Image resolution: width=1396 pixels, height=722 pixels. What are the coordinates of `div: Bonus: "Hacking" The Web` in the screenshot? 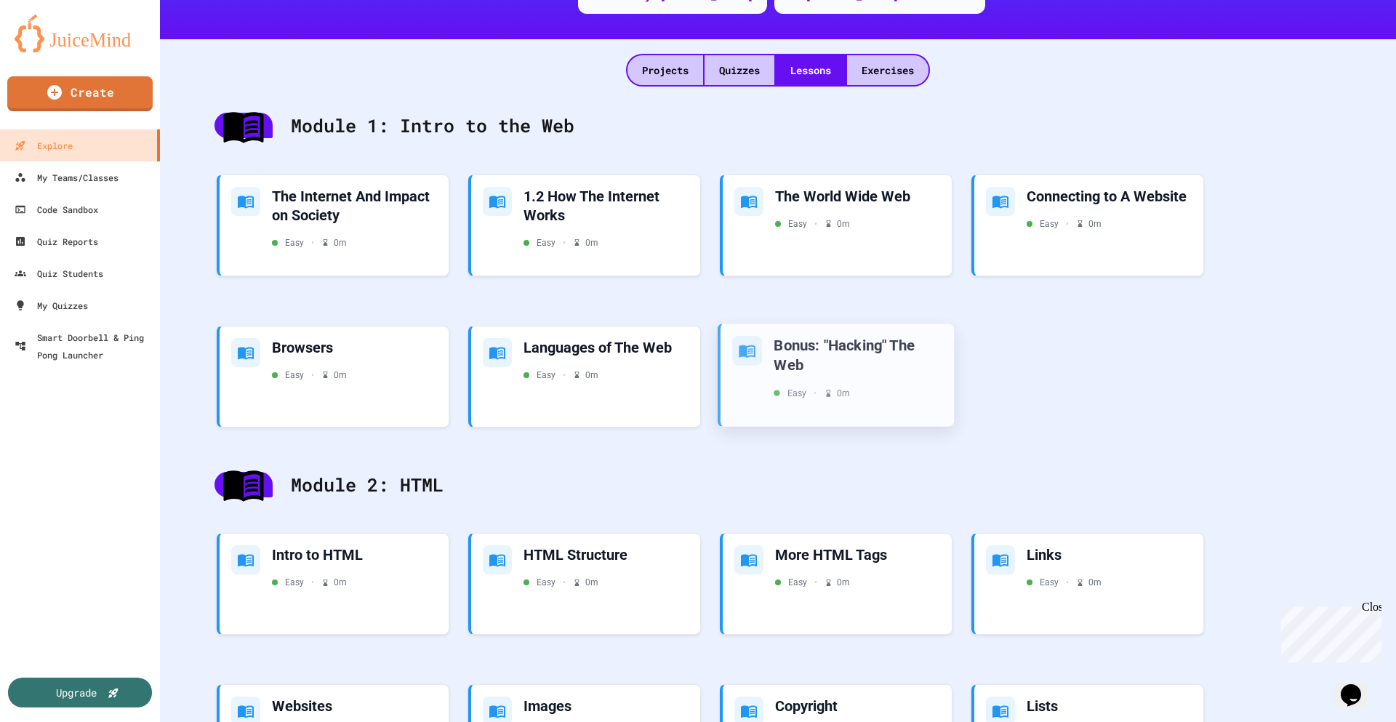 It's located at (858, 354).